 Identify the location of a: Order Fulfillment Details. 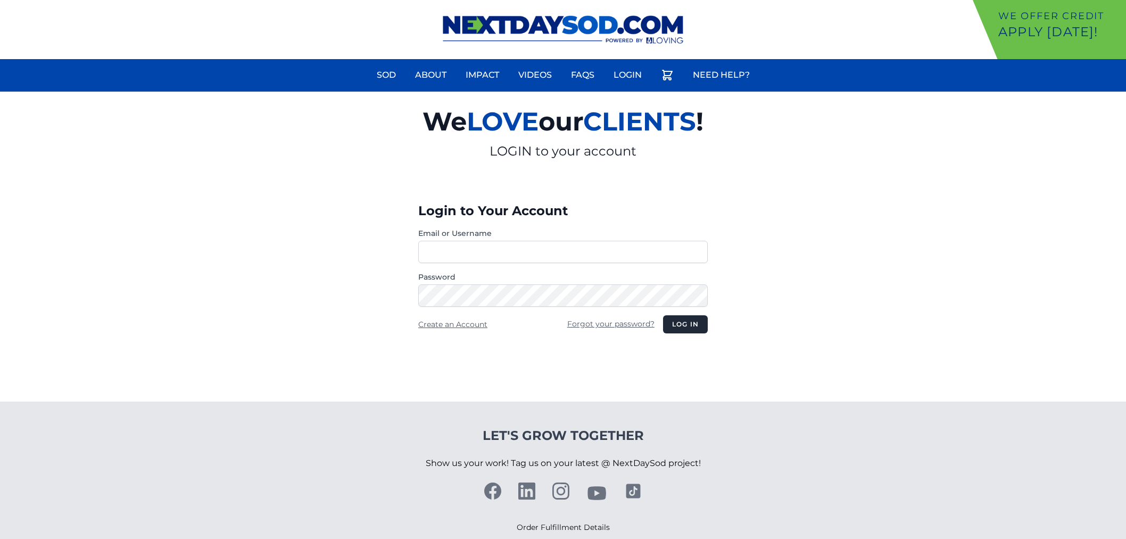
(563, 527).